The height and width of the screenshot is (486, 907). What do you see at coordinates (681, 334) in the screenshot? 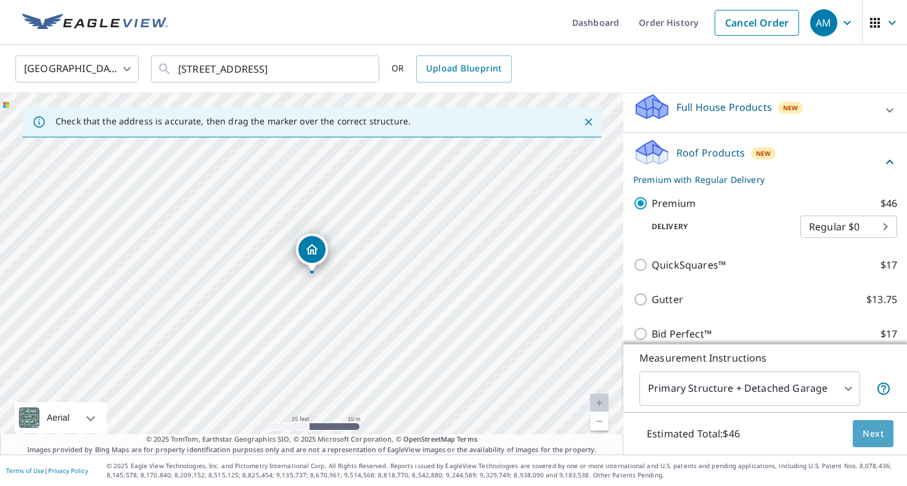
I see `p: Bid Perfect™` at bounding box center [681, 334].